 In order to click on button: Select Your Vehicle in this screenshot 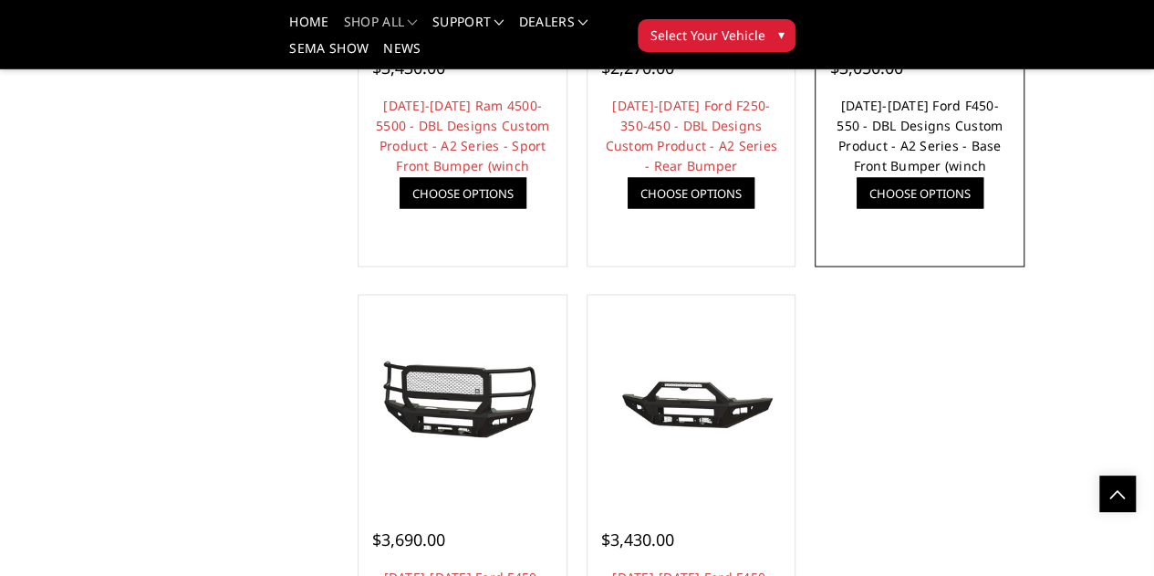, I will do `click(716, 36)`.